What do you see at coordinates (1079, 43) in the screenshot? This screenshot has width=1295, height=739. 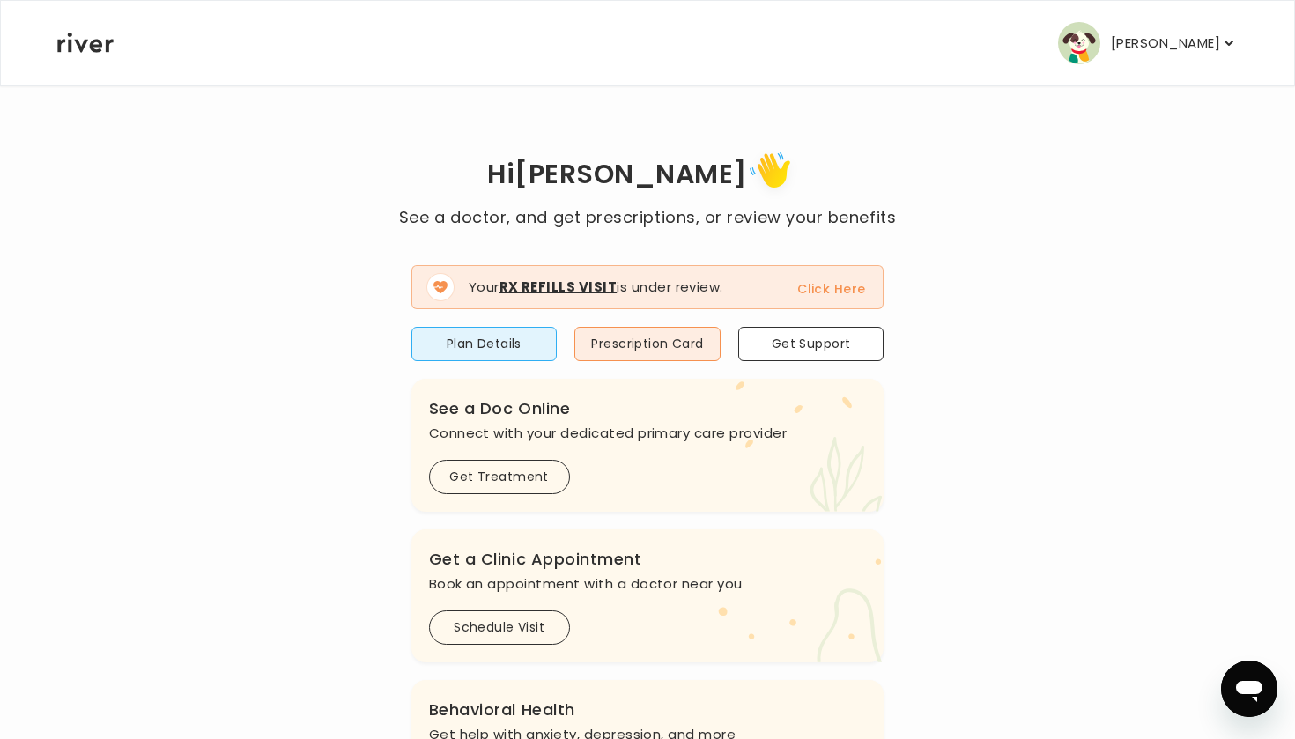 I see `img: user avatar` at bounding box center [1079, 43].